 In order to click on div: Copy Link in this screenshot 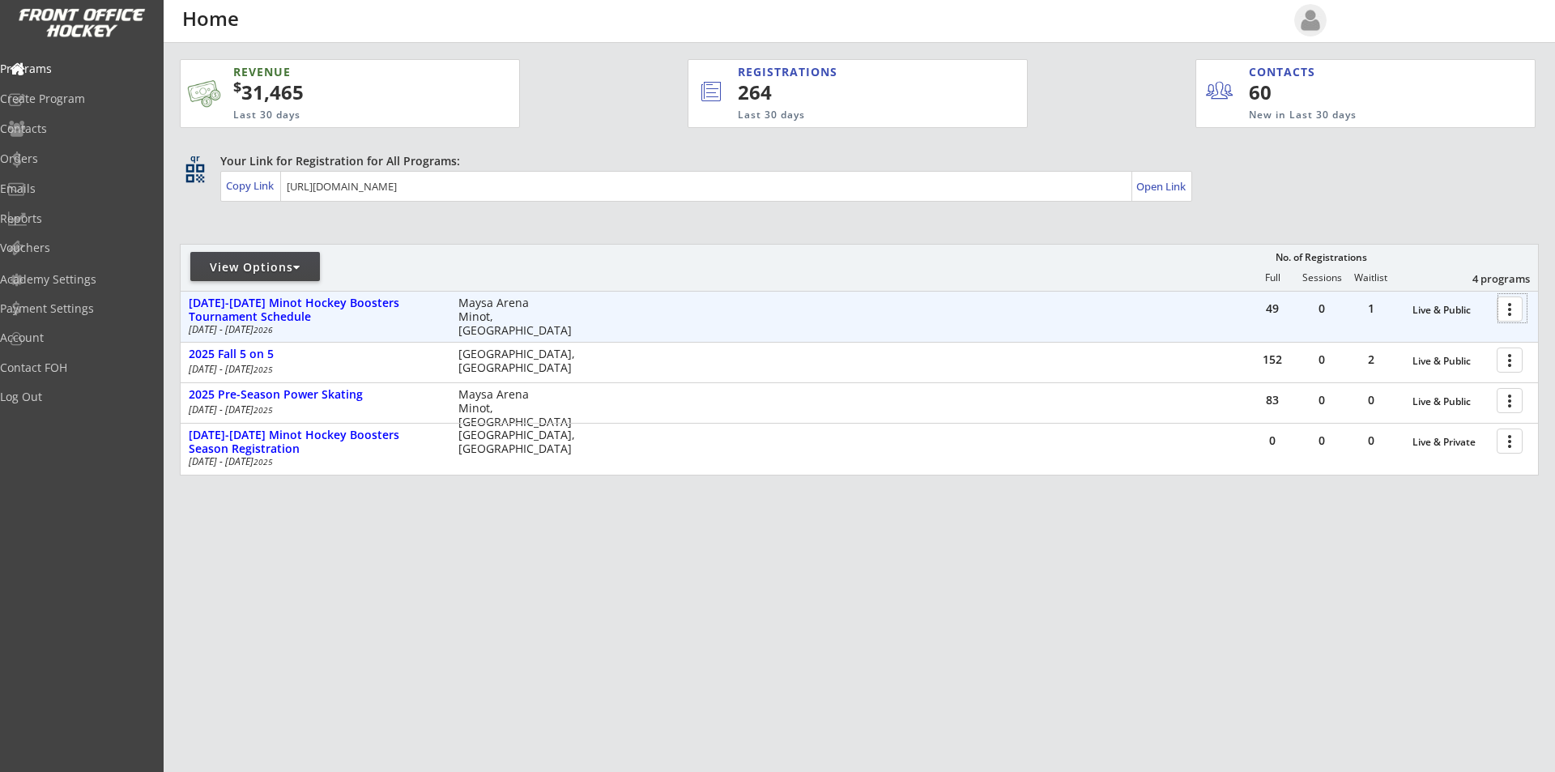, I will do `click(251, 185)`.